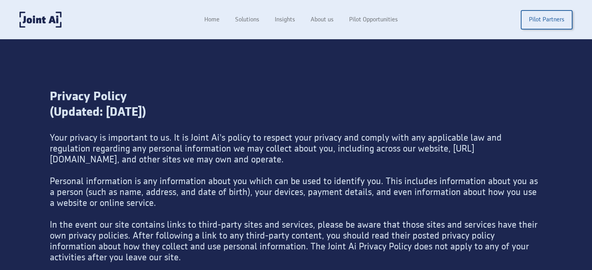 This screenshot has width=592, height=270. What do you see at coordinates (247, 20) in the screenshot?
I see `a: Solutions` at bounding box center [247, 20].